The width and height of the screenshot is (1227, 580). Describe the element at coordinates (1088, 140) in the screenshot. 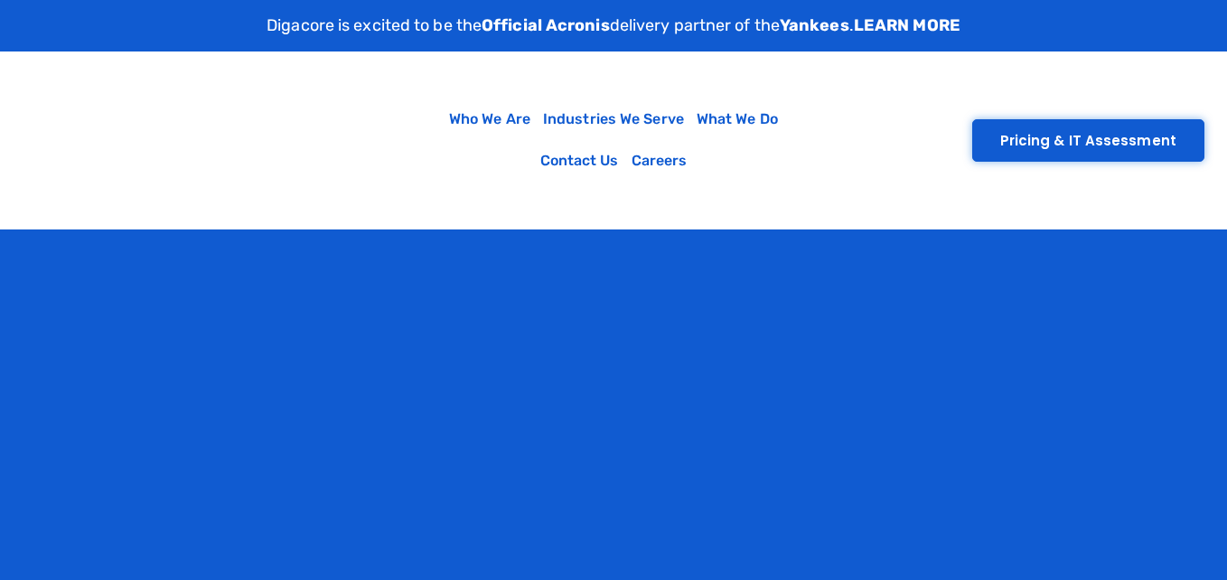

I see `span: Pricing & IT Assessment` at that location.